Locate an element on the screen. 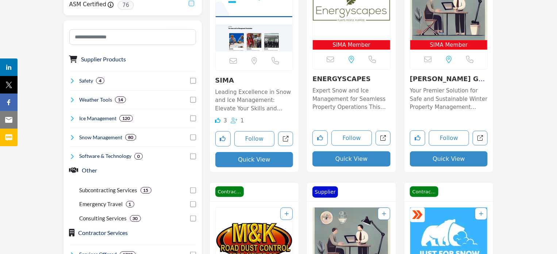 This screenshot has height=254, width=557. div: 80 Results For Snow Management is located at coordinates (131, 137).